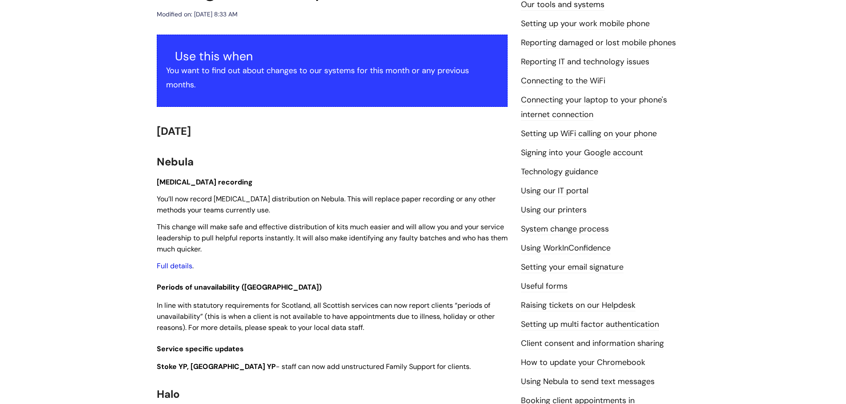 The image size is (846, 404). I want to click on a: Raising tickets on our Helpdesk, so click(578, 306).